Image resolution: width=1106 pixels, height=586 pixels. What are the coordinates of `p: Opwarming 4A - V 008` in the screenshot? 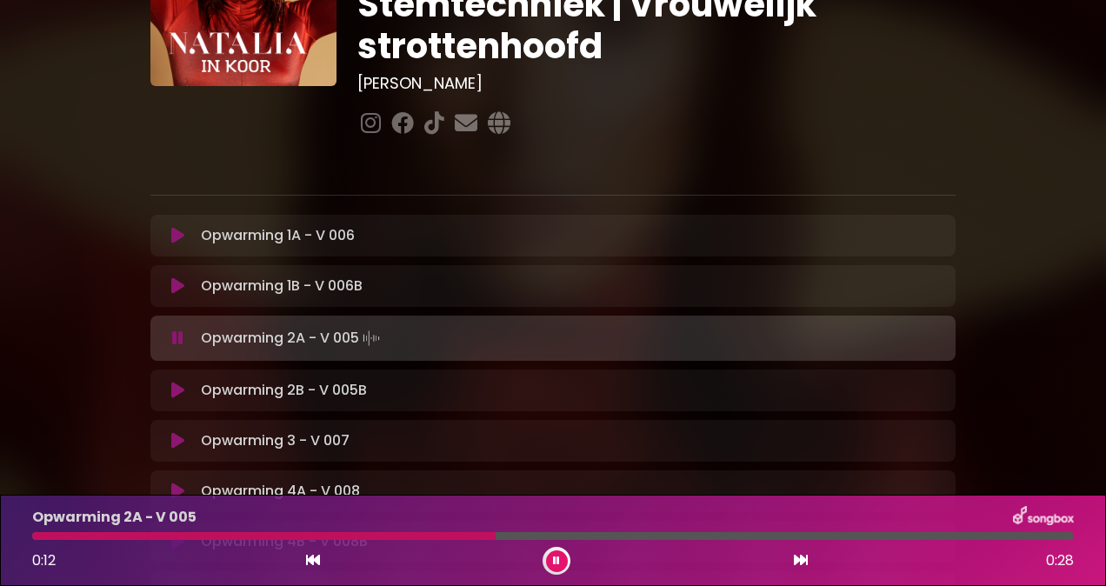 It's located at (280, 491).